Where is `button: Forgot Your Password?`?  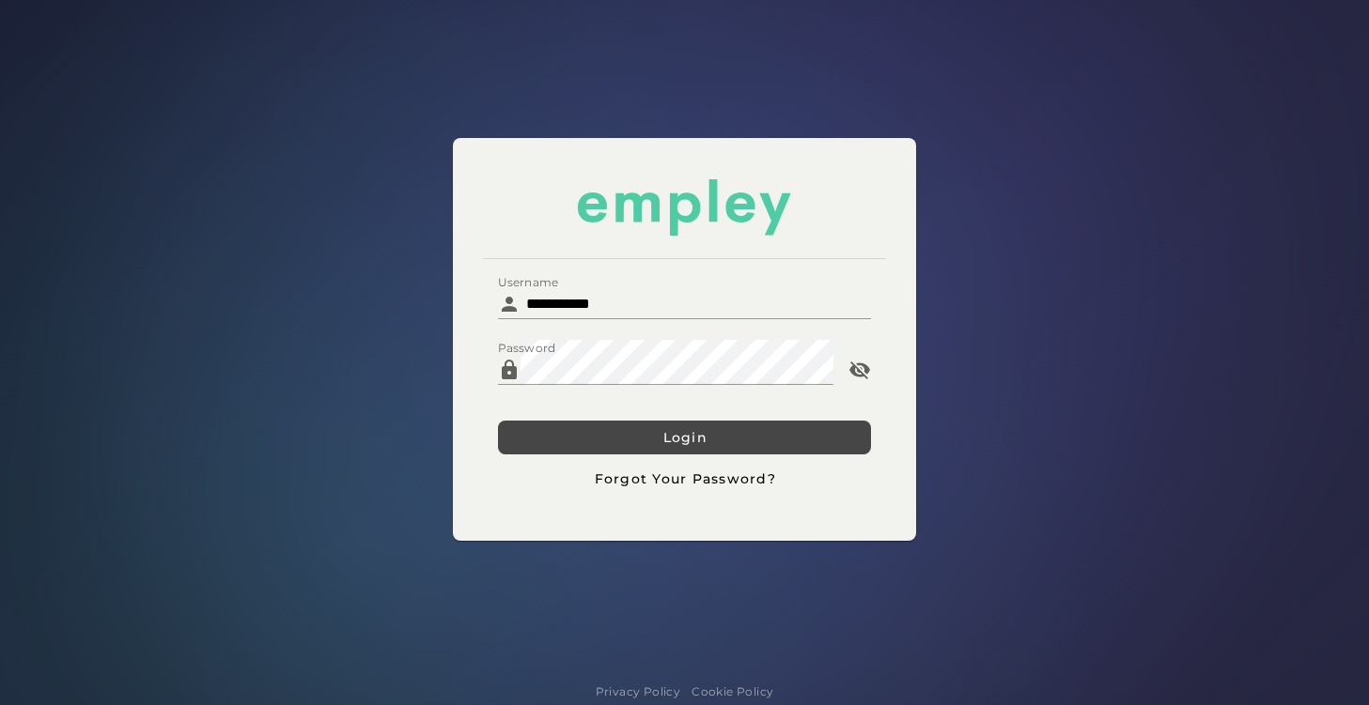 button: Forgot Your Password? is located at coordinates (685, 479).